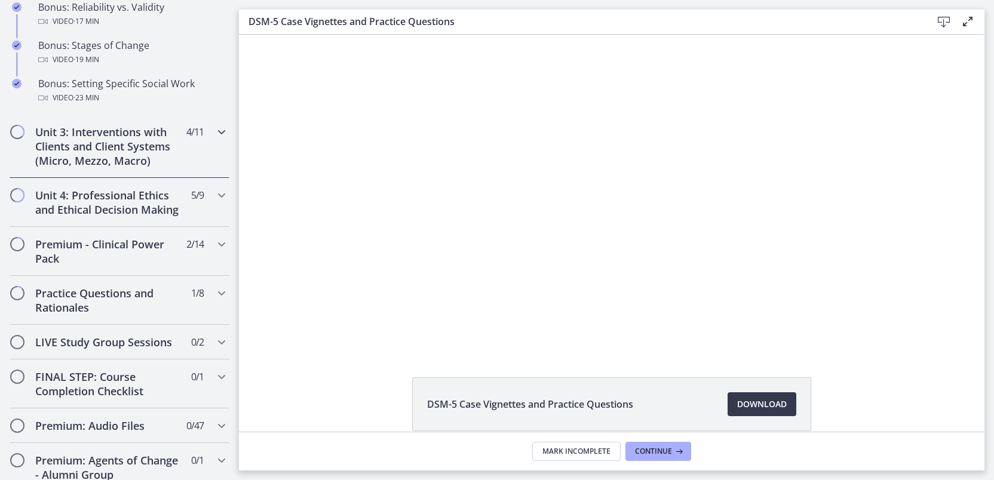 This screenshot has width=994, height=480. What do you see at coordinates (195, 132) in the screenshot?
I see `span: 4 / 11` at bounding box center [195, 132].